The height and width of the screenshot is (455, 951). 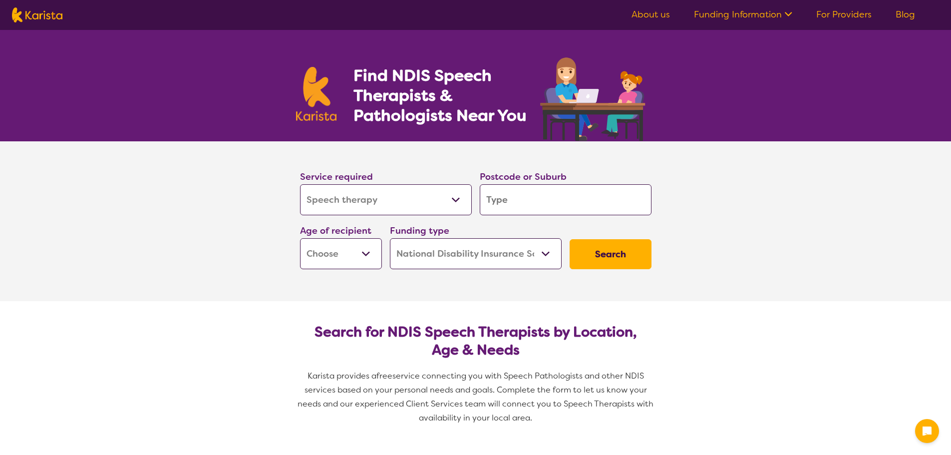 I want to click on span: Karista provides a, so click(x=342, y=375).